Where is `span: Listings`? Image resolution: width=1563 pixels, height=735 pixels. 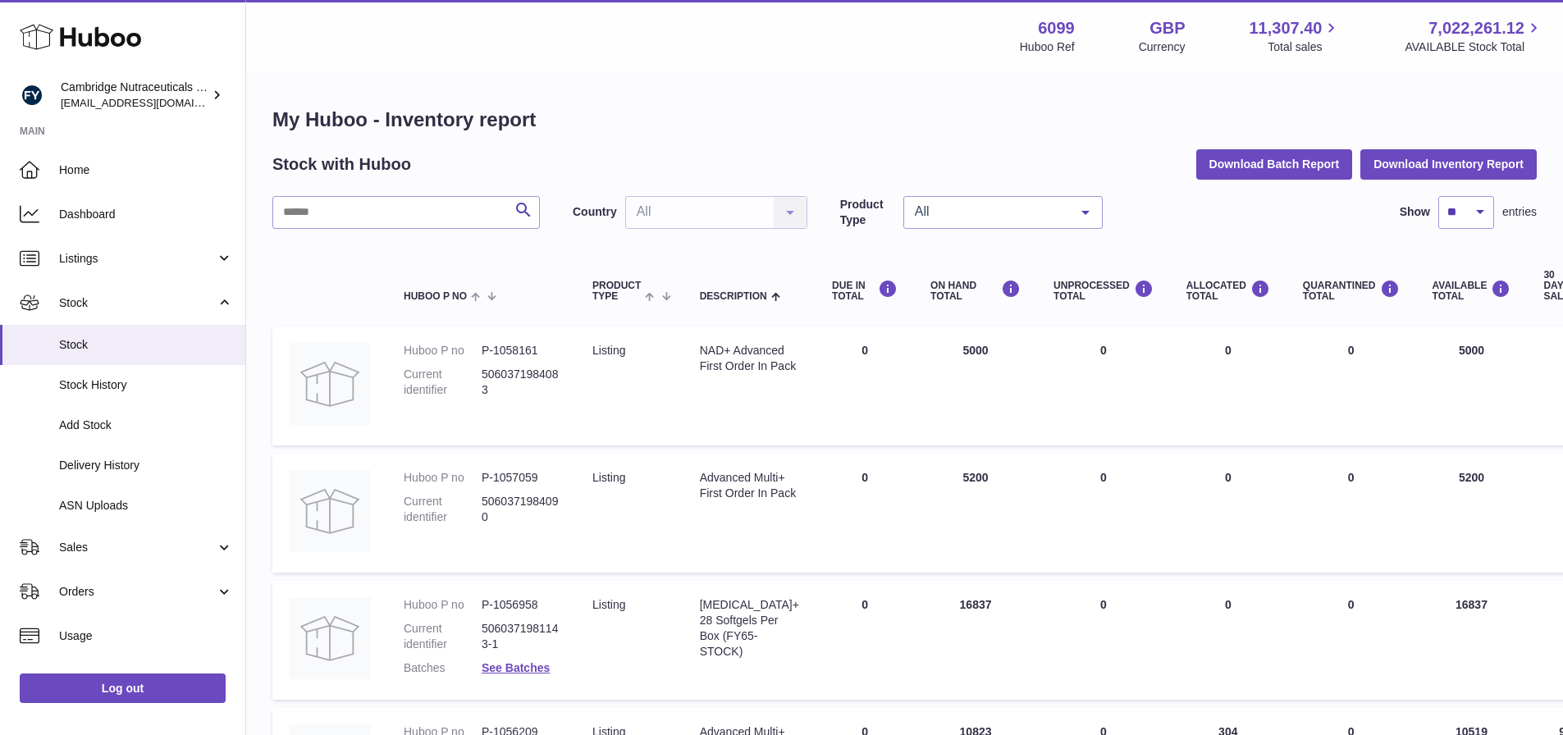
span: Listings is located at coordinates (137, 258).